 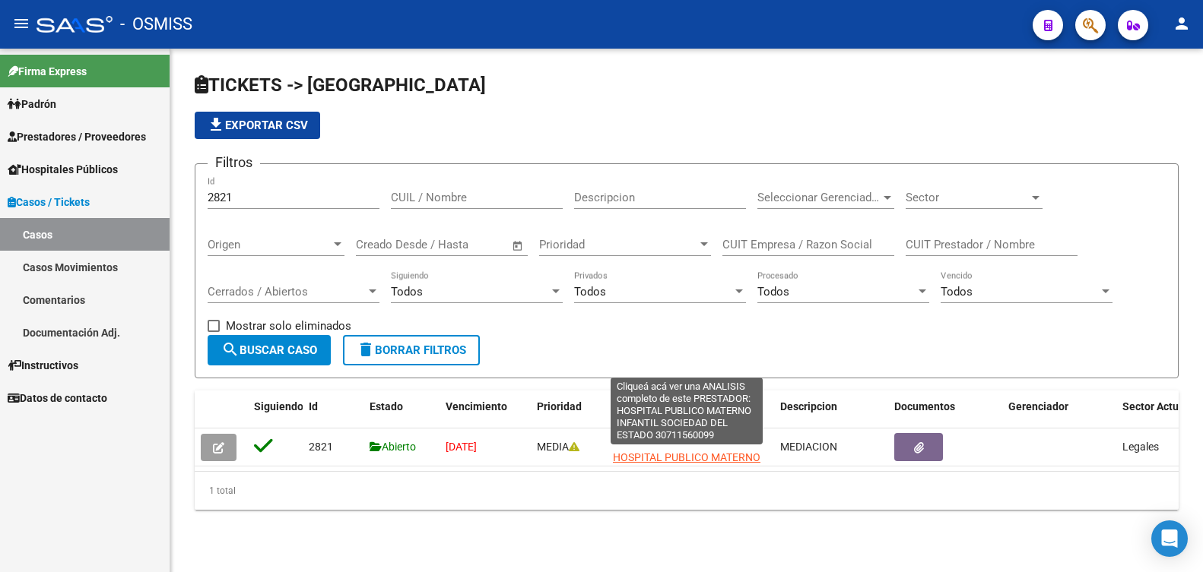 I want to click on span: Origen, so click(x=269, y=245).